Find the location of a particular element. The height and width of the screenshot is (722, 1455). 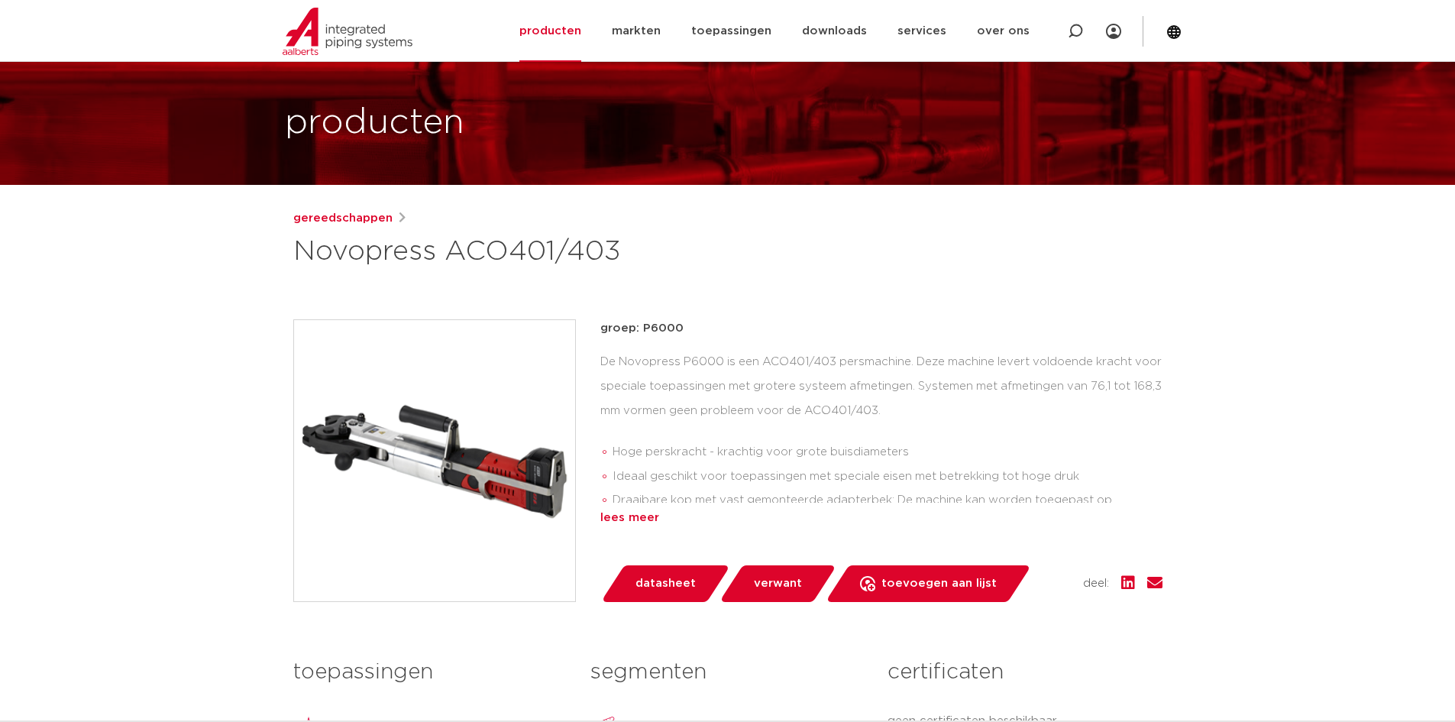

h1: Novopress ACO401/403 is located at coordinates (580, 252).